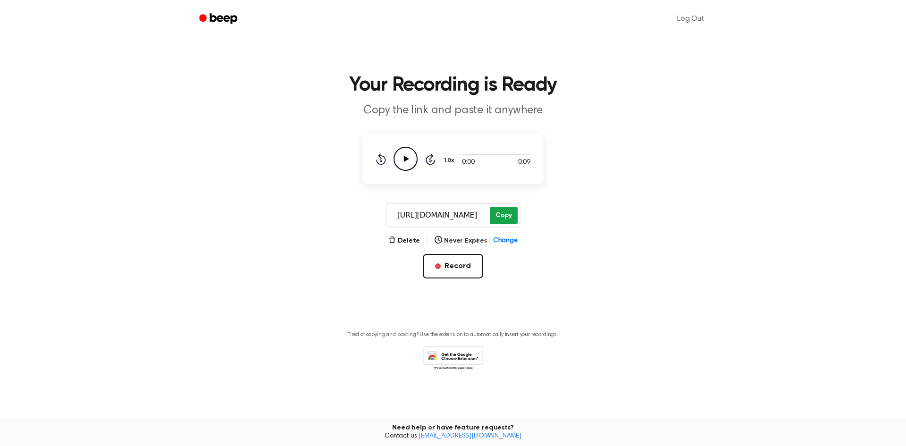 The image size is (906, 446). Describe the element at coordinates (524, 162) in the screenshot. I see `span: 0:09` at that location.